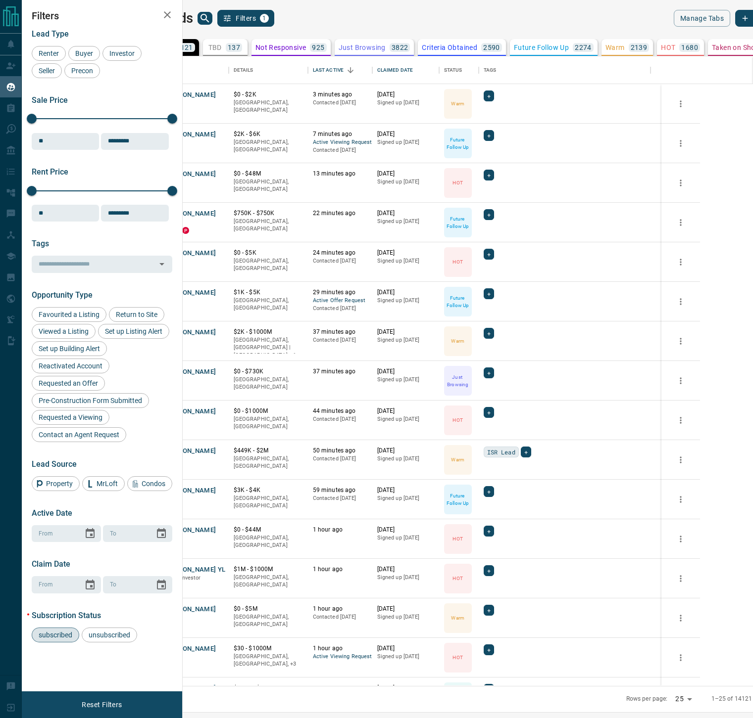 This screenshot has width=753, height=718. I want to click on button: Choose date, so click(90, 585).